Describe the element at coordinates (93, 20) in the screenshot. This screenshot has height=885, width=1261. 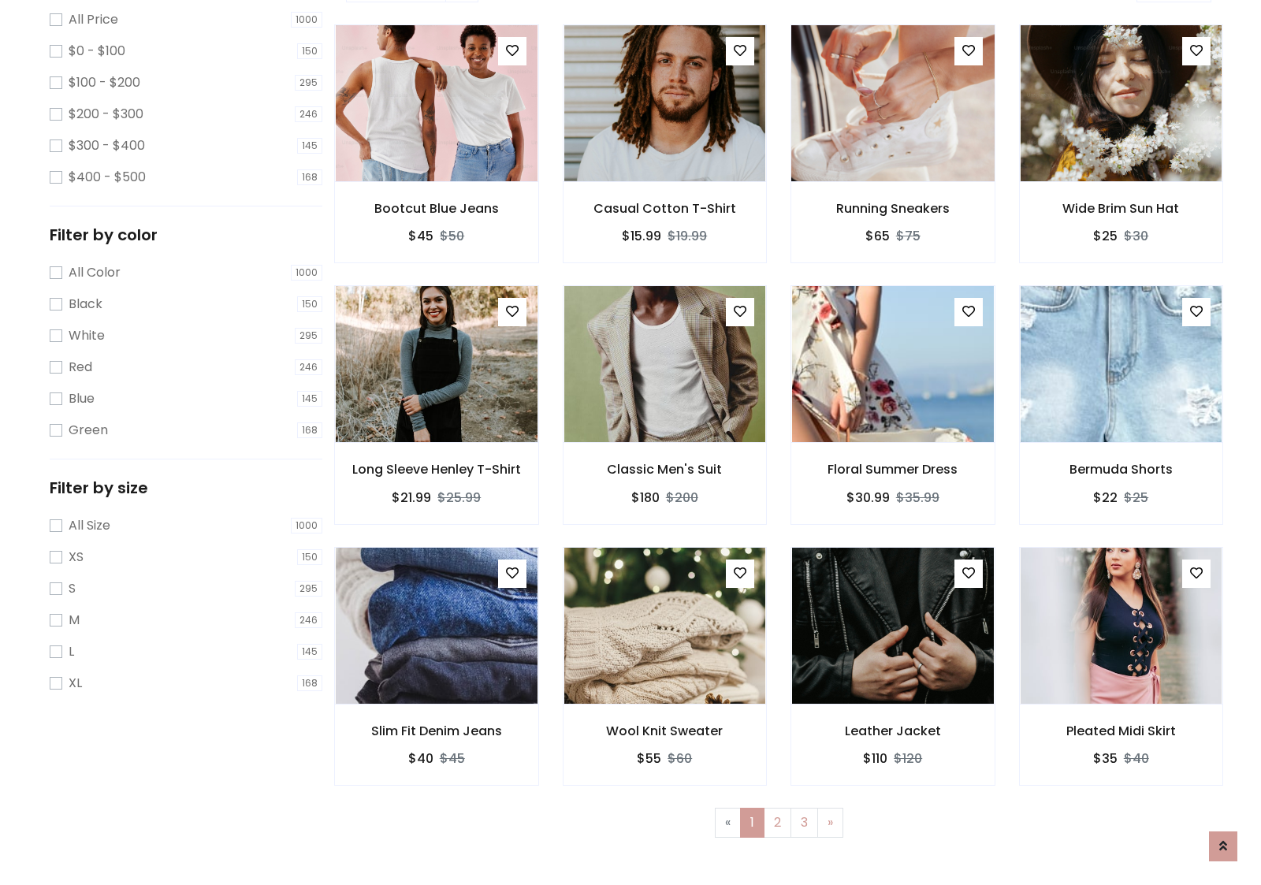
I see `label: All Price` at that location.